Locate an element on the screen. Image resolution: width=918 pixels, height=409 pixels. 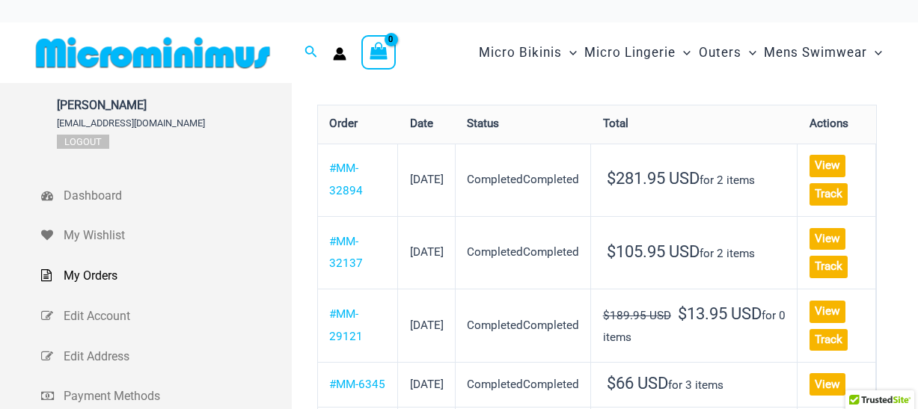
a: My Orders is located at coordinates (166, 276).